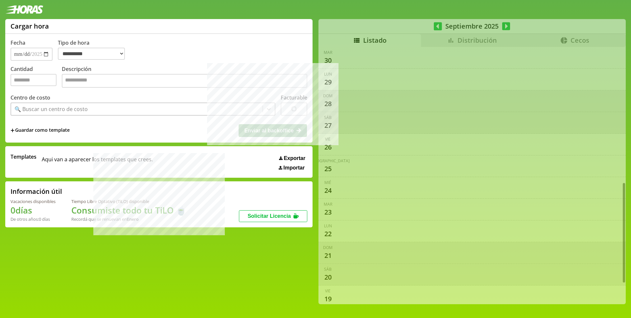  What do you see at coordinates (129, 201) in the screenshot?
I see `div: Tiempo Libre Optativo (TiLO) disponible` at bounding box center [129, 201].